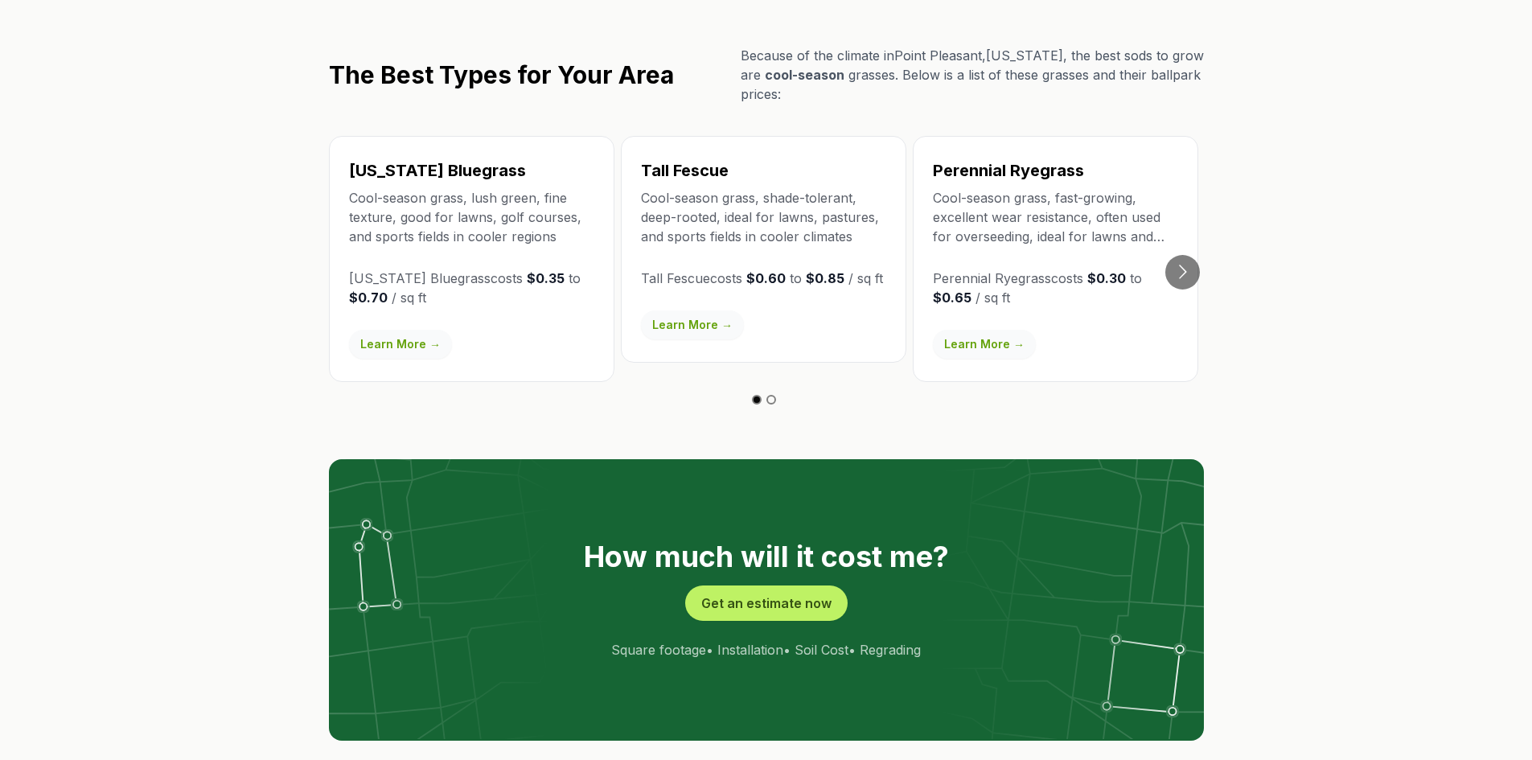  I want to click on strong: $0.60, so click(766, 278).